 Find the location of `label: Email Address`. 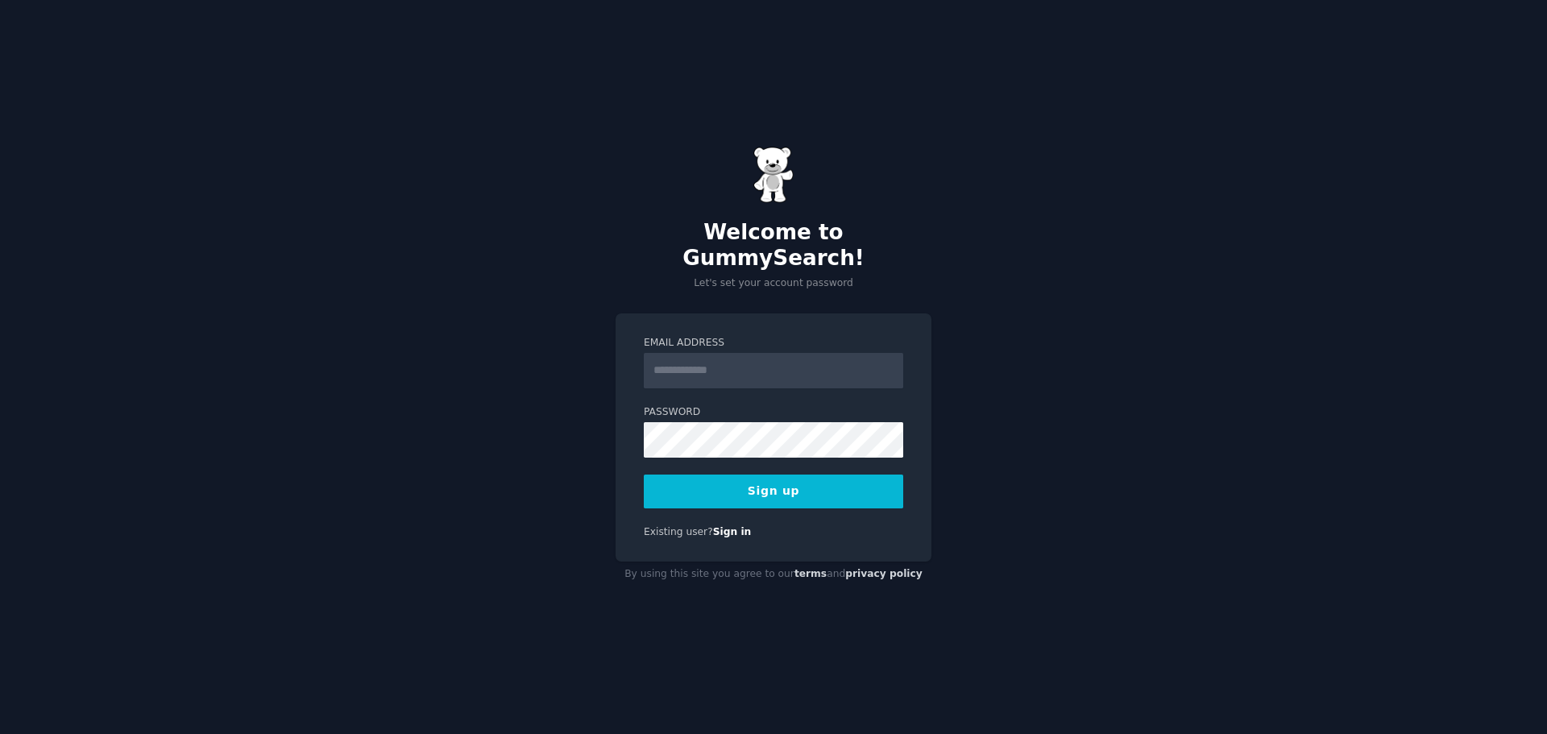

label: Email Address is located at coordinates (773, 343).